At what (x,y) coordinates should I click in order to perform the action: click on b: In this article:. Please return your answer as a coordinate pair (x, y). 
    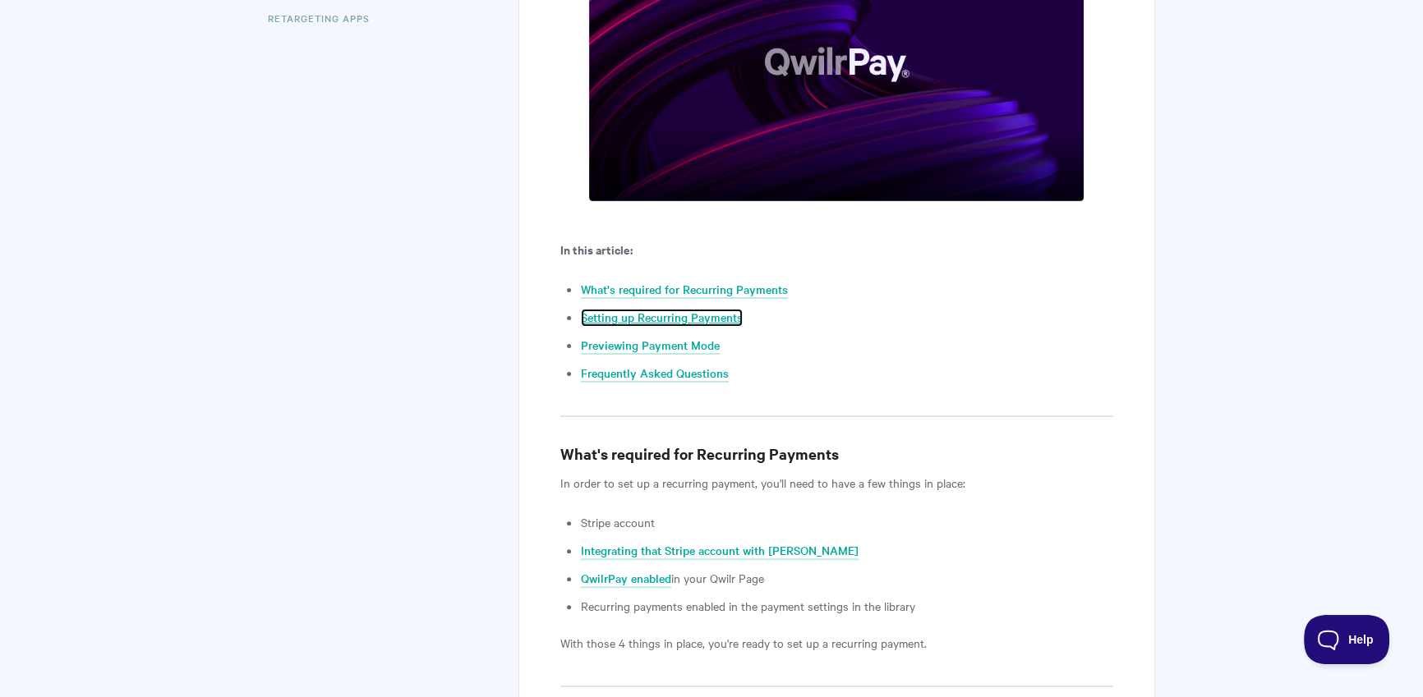
    Looking at the image, I should click on (596, 249).